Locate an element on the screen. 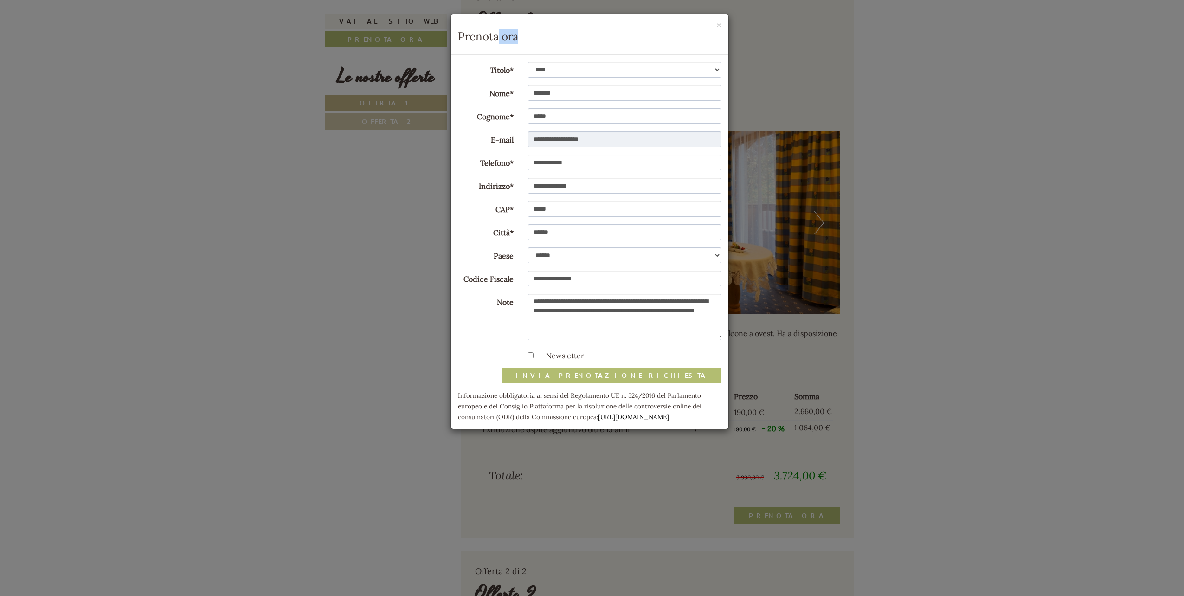  label: E-mail is located at coordinates (486, 138).